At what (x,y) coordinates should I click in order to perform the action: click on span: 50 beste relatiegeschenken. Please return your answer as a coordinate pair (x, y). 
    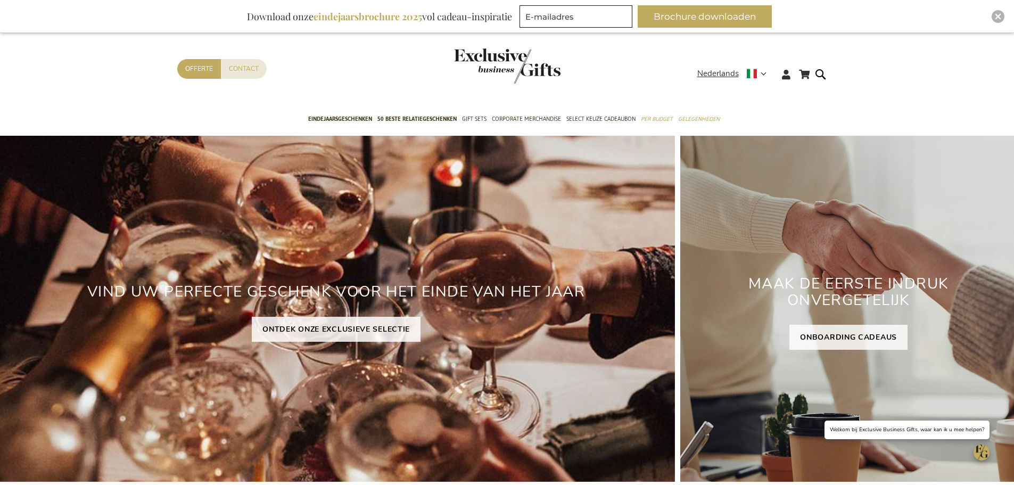
    Looking at the image, I should click on (417, 119).